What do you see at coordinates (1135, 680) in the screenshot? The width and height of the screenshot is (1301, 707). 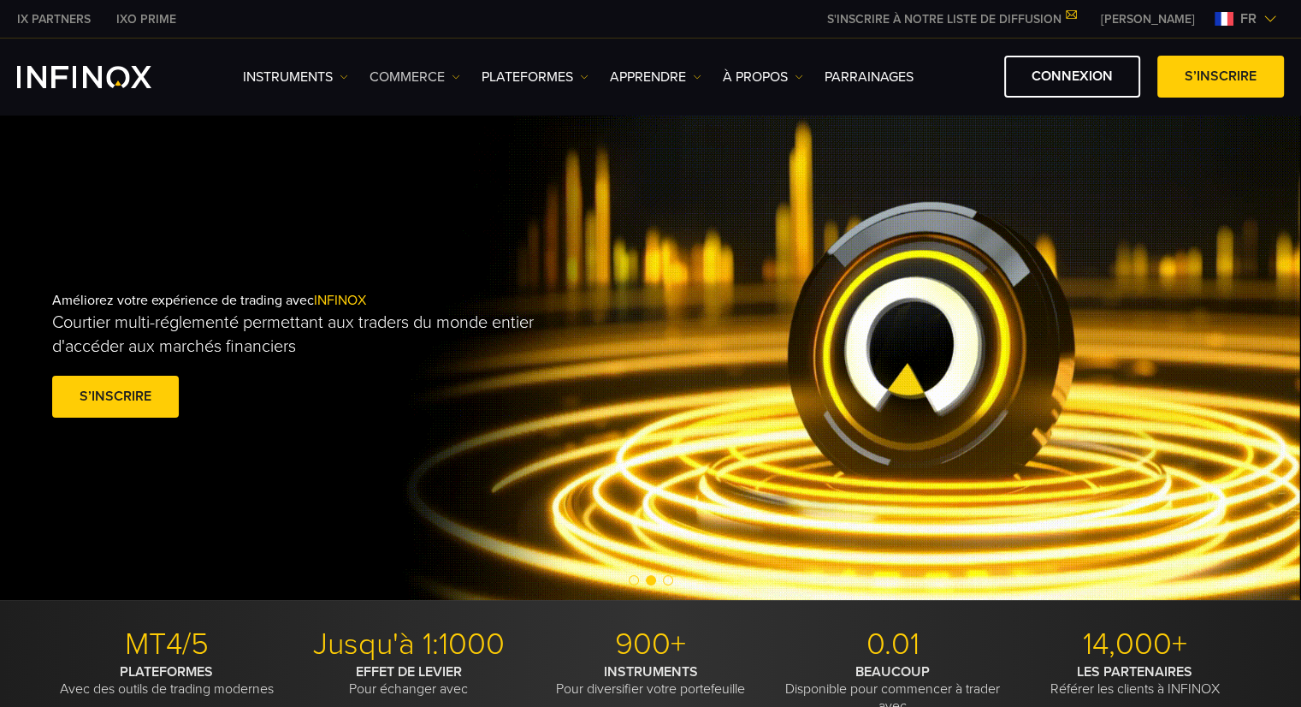 I see `p: Référer les clients à INFINOX` at bounding box center [1135, 680].